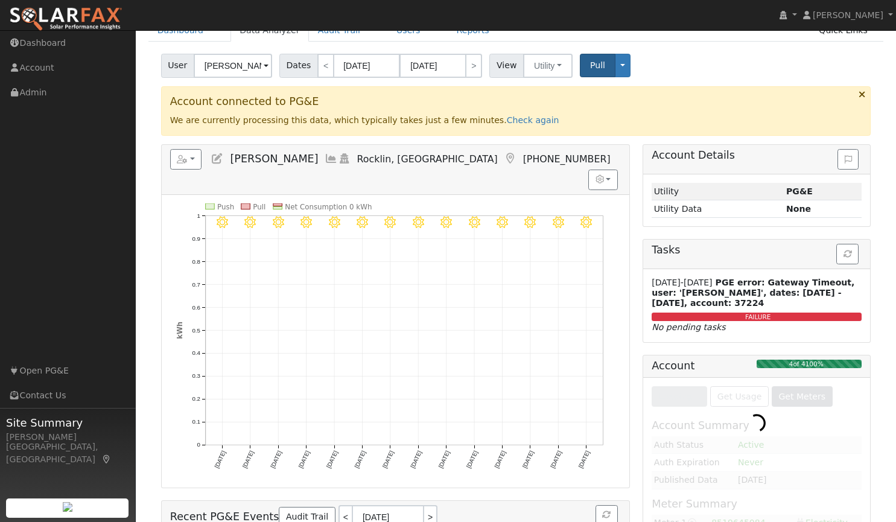 The height and width of the screenshot is (522, 896). Describe the element at coordinates (331, 159) in the screenshot. I see `a: Multi-Series Graph` at that location.